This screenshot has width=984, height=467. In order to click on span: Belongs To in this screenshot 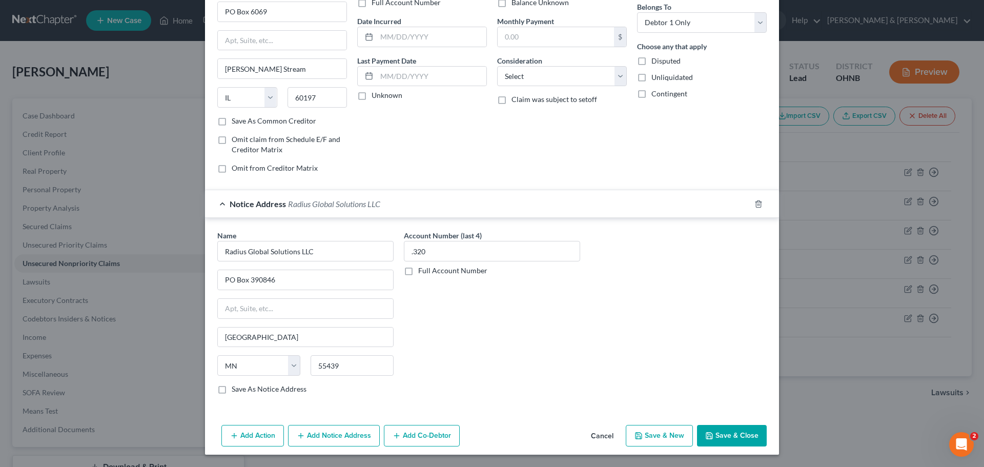, I will do `click(654, 7)`.